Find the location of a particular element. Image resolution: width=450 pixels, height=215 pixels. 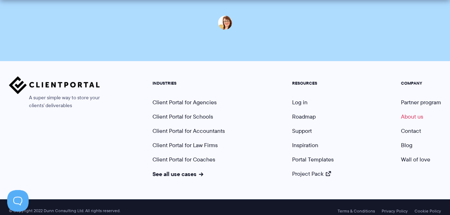

a: Client Portal for Schools is located at coordinates (183, 117).